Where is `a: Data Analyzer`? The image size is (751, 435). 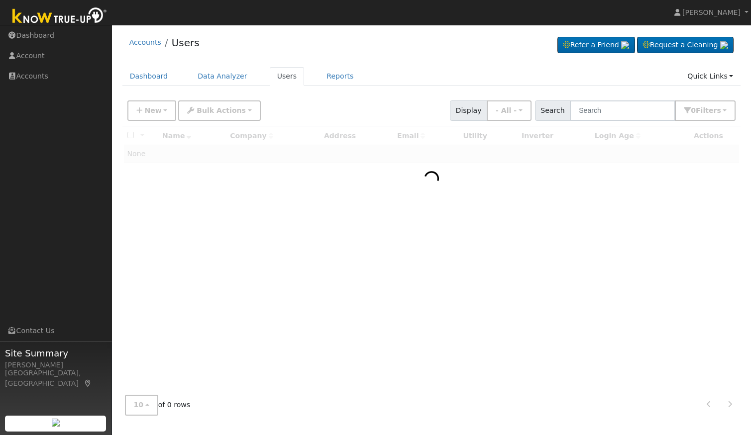
a: Data Analyzer is located at coordinates (222, 76).